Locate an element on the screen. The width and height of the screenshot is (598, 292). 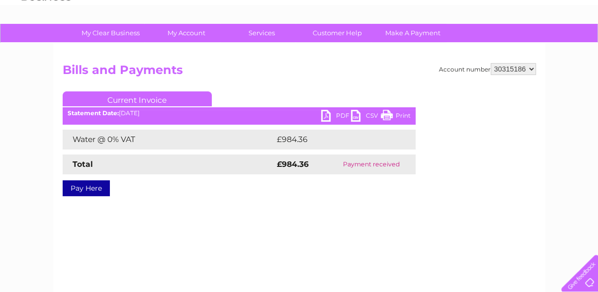
td: Water @ 0% VAT is located at coordinates (168, 140).